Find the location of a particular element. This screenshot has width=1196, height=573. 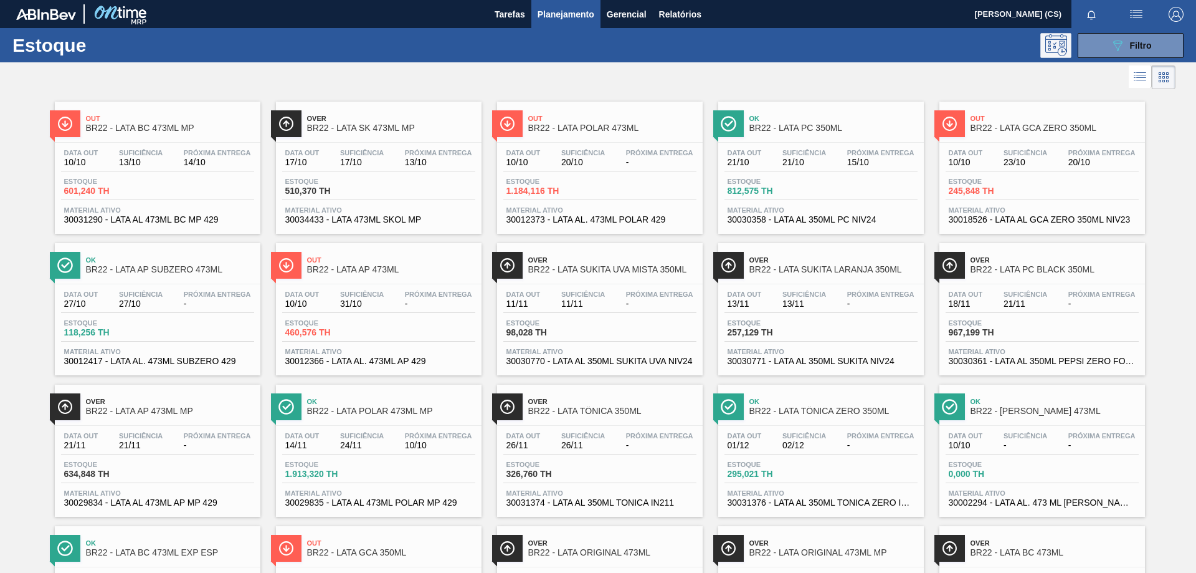

span: 30031376 - LATA AL 350ML TONICA ZERO IN211 is located at coordinates (821, 502).